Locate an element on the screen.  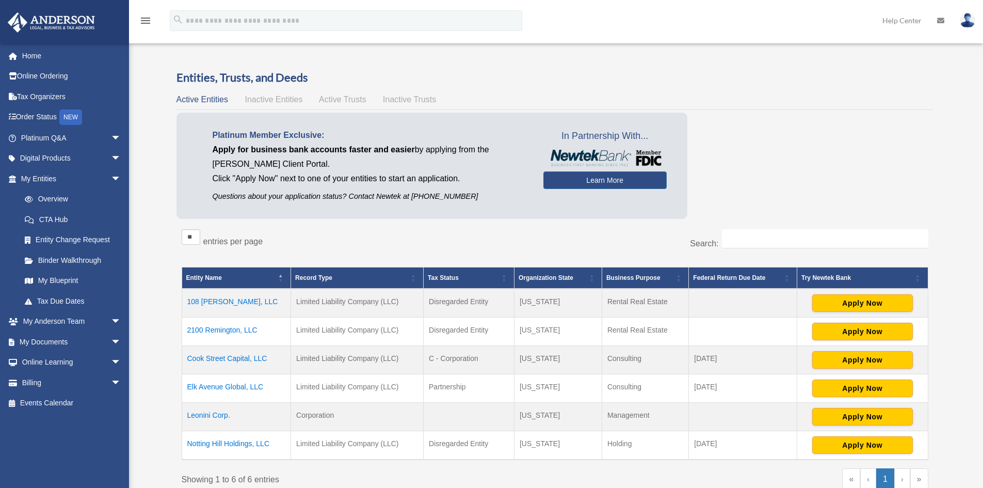
i: menu is located at coordinates (145, 21).